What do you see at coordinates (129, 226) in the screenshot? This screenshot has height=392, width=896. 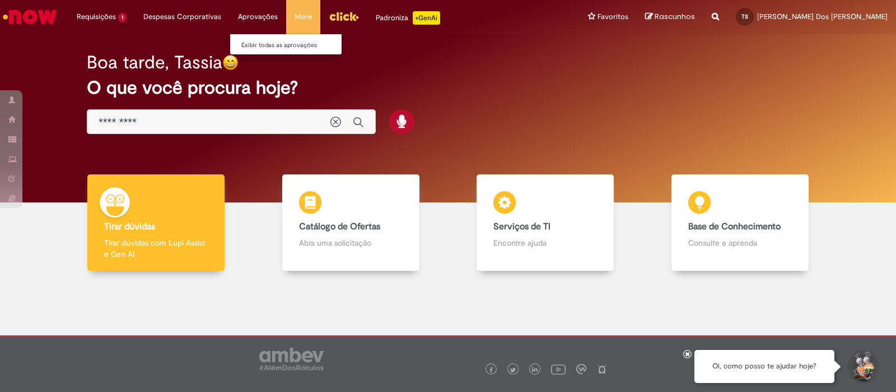 I see `b: Tirar dúvidas` at bounding box center [129, 226].